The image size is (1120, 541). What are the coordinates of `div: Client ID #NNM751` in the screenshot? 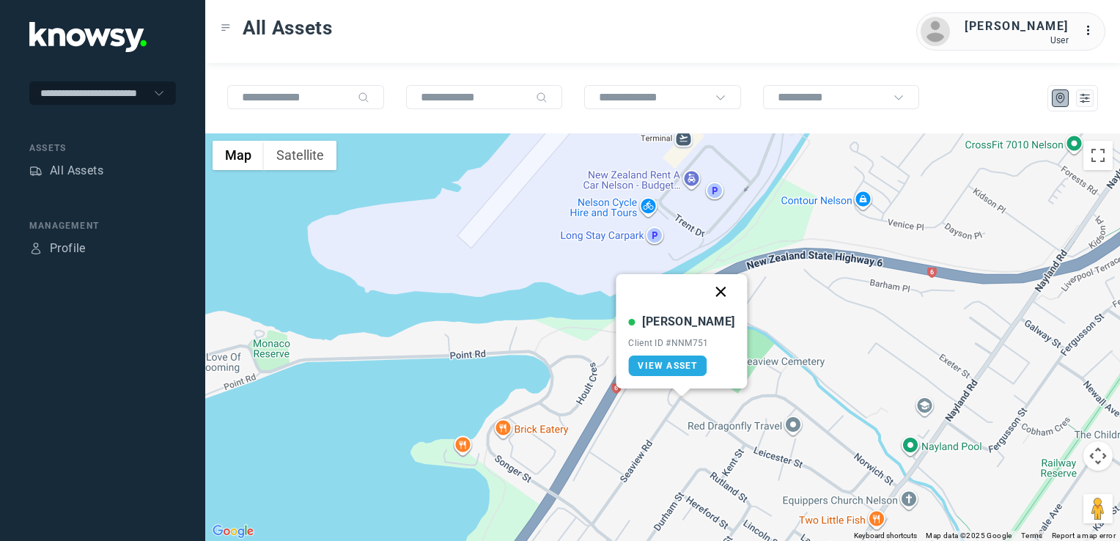 It's located at (681, 343).